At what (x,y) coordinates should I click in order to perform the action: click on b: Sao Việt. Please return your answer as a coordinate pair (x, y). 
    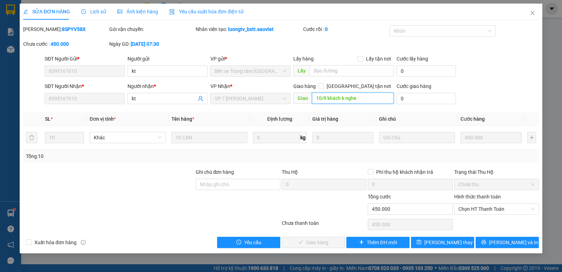
    Looking at the image, I should click on (64, 22).